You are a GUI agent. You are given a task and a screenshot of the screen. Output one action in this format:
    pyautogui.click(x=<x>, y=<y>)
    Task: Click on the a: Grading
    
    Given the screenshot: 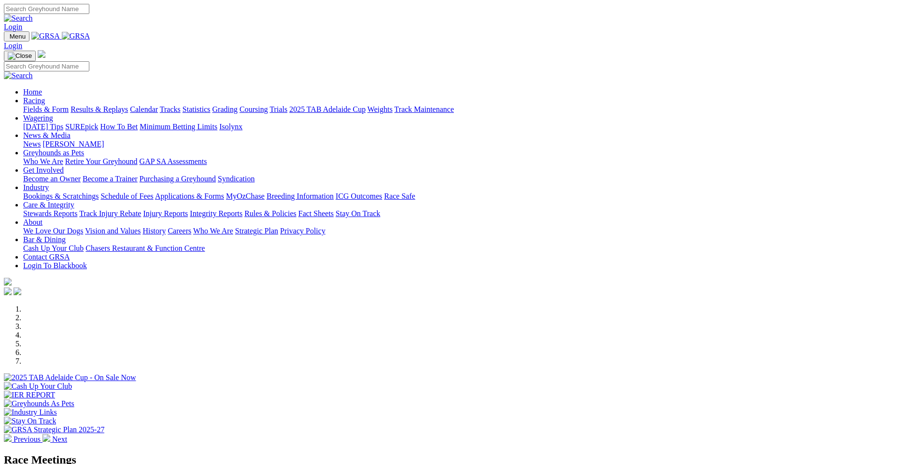 What is the action you would take?
    pyautogui.click(x=225, y=109)
    